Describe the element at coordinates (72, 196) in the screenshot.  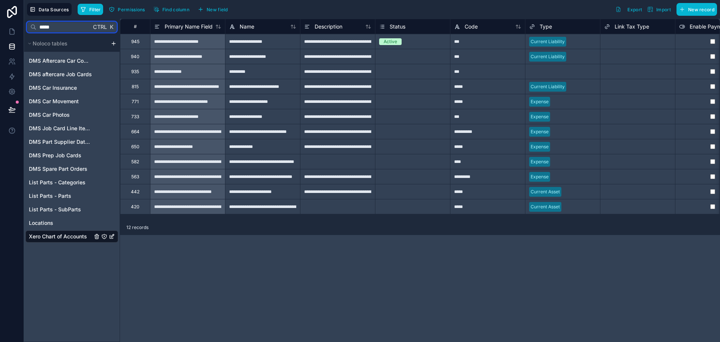
I see `div: List Parts - Parts` at that location.